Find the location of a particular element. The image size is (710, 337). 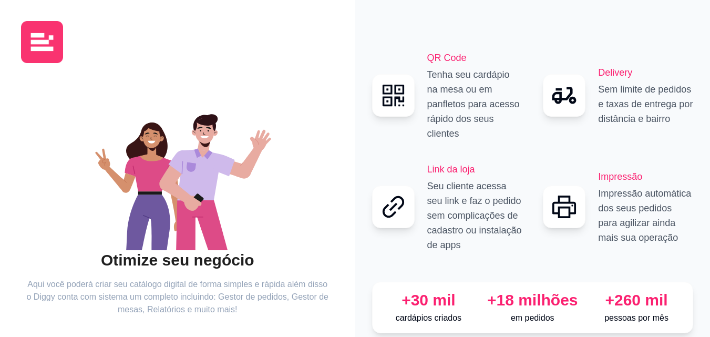

article: Aqui você poderá criar seu catálogo digital de forma simples e rápida além disso o Diggy conta co... is located at coordinates (178, 297).